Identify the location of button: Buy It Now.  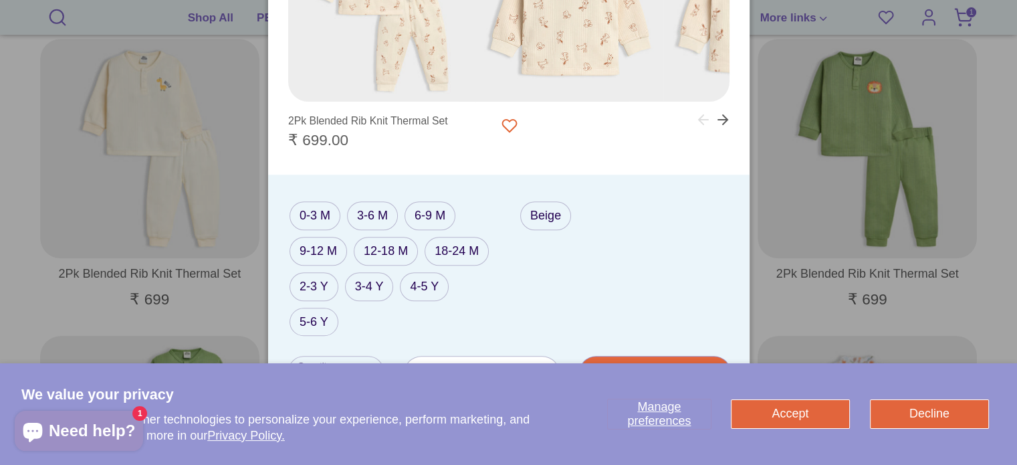
(655, 372).